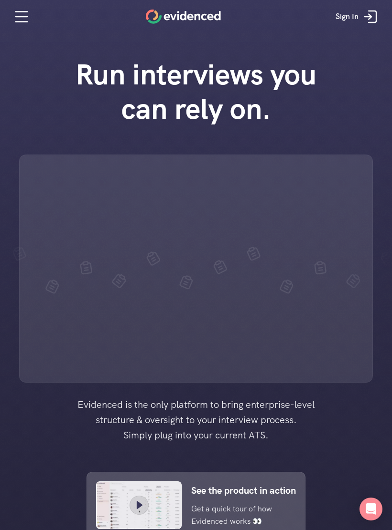  I want to click on h4: Evidenced is the only platform to bring enterprise-level structure & oversight to your interview ..., so click(196, 420).